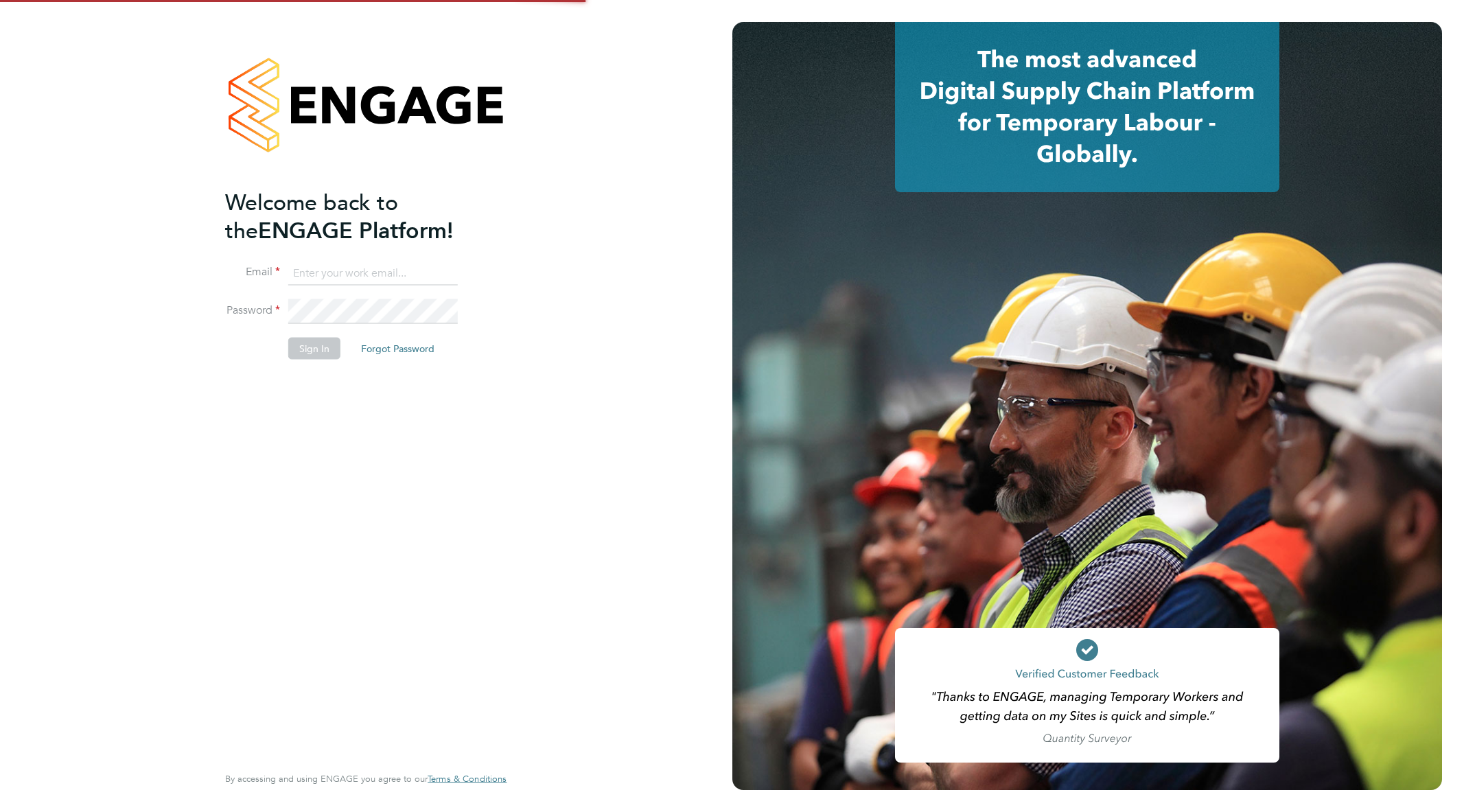  What do you see at coordinates (311, 216) in the screenshot?
I see `span: Welcome back to the` at bounding box center [311, 216].